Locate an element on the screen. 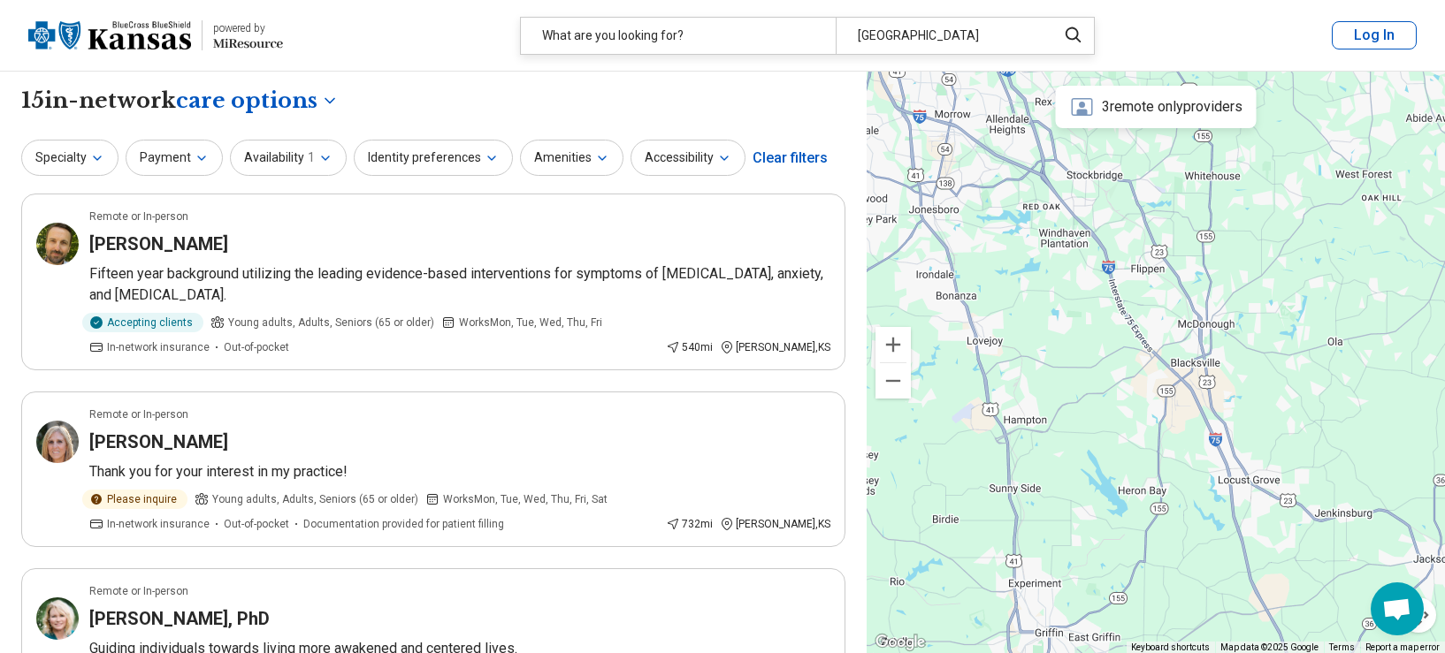 The image size is (1445, 653). button: Identity preferences is located at coordinates (433, 157).